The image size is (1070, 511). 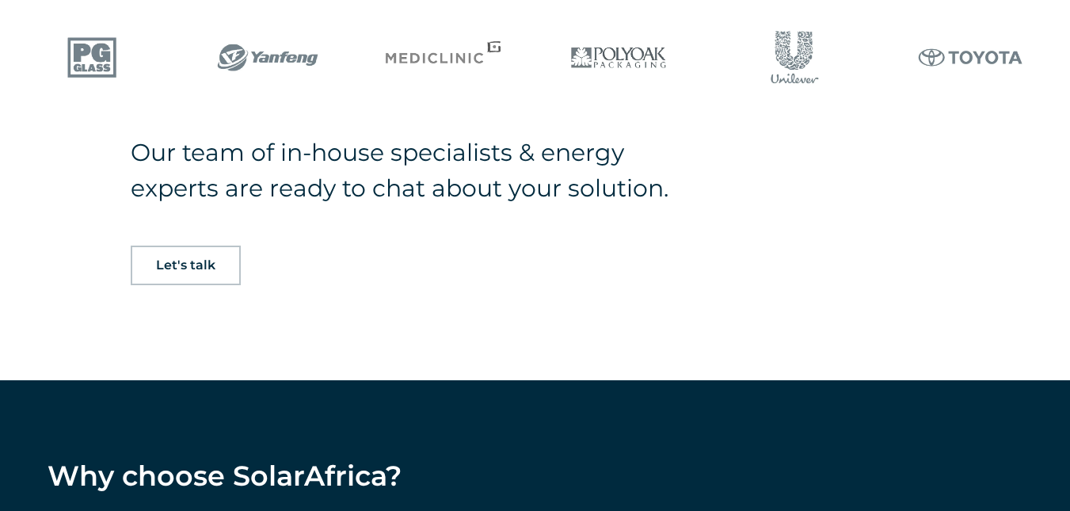 What do you see at coordinates (92, 57) in the screenshot?
I see `img: PG Glass` at bounding box center [92, 57].